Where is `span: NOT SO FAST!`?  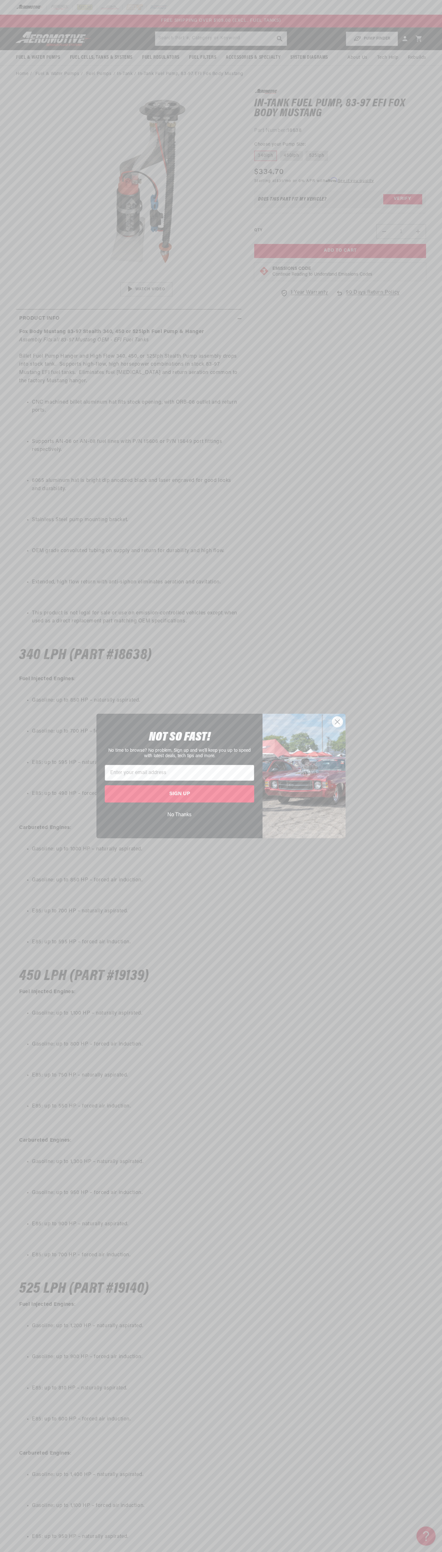 span: NOT SO FAST! is located at coordinates (180, 738).